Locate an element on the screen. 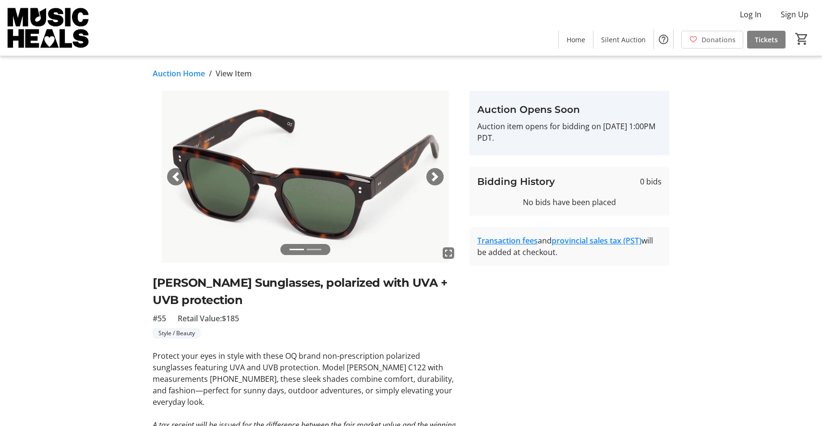 This screenshot has width=822, height=426. div: No bids have been placed is located at coordinates (570, 202).